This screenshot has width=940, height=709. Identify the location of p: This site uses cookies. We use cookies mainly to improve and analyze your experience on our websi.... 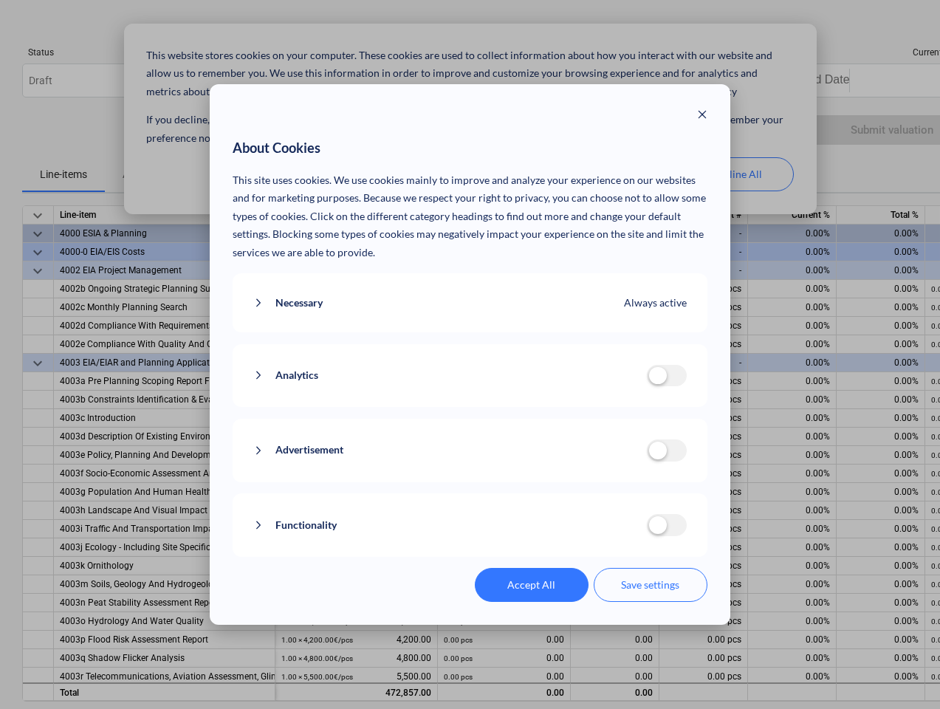
(470, 216).